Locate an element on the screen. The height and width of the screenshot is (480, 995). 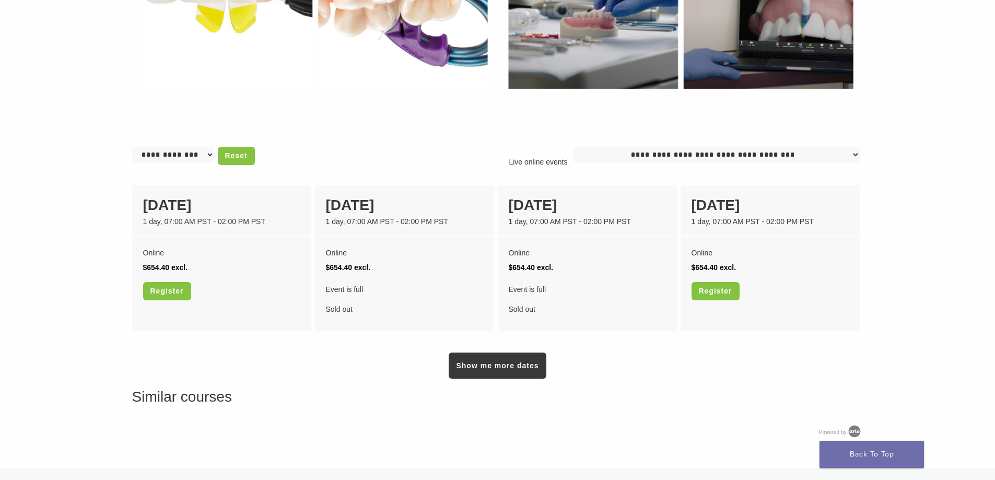
a: Back To Top is located at coordinates (872, 454).